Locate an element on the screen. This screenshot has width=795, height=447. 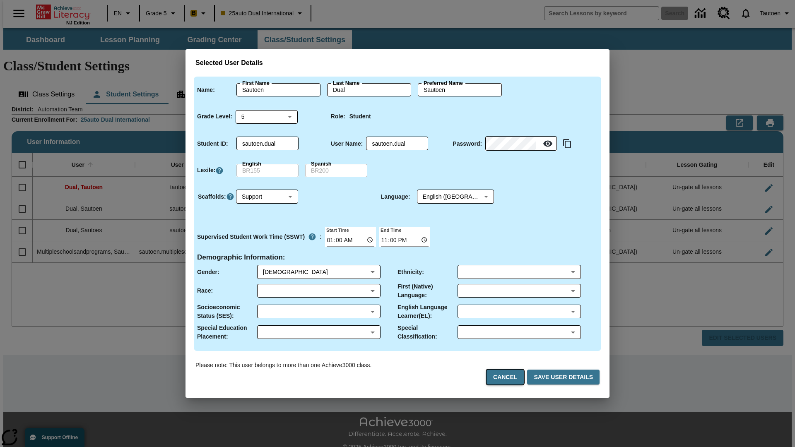
p: Student is located at coordinates (360, 116).